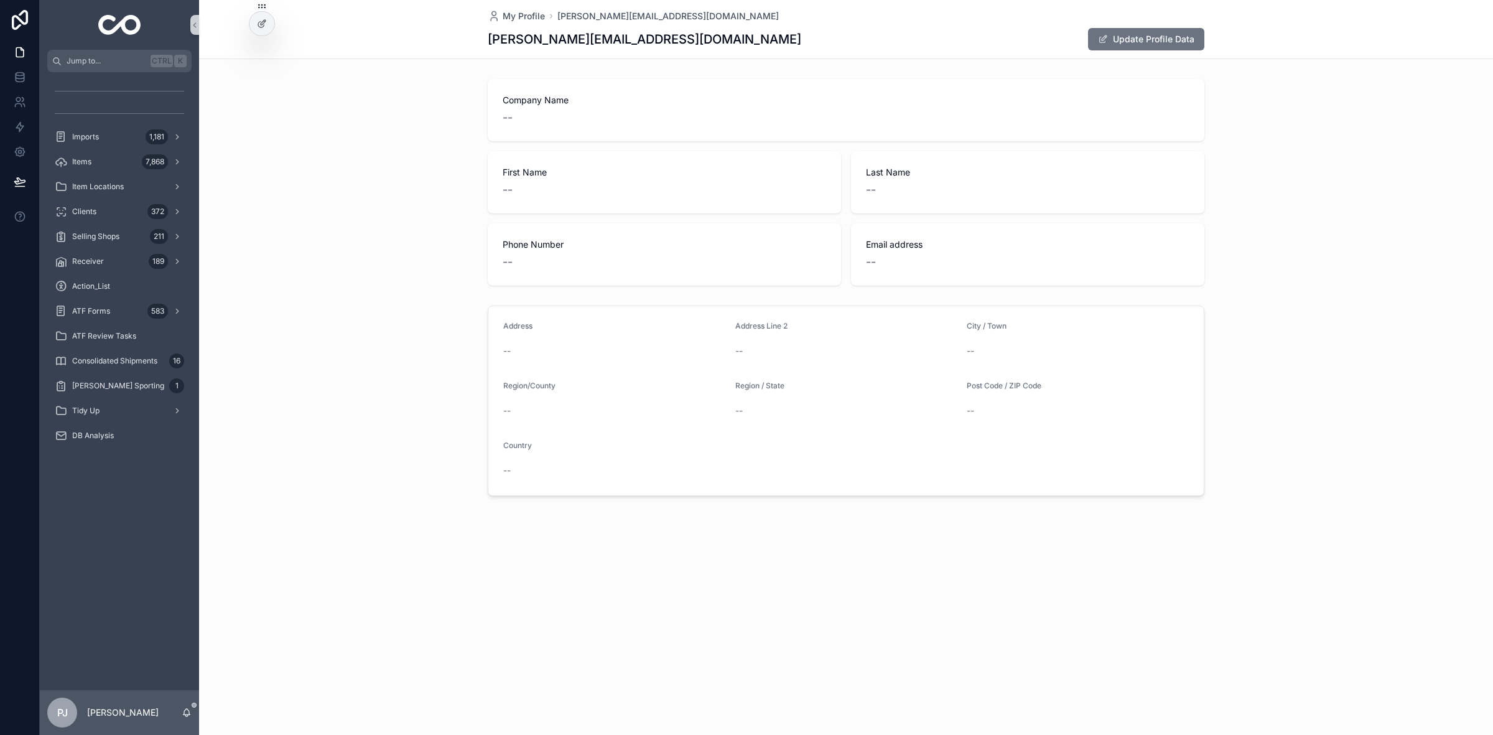 The height and width of the screenshot is (735, 1493). Describe the element at coordinates (119, 212) in the screenshot. I see `a: Clients372` at that location.